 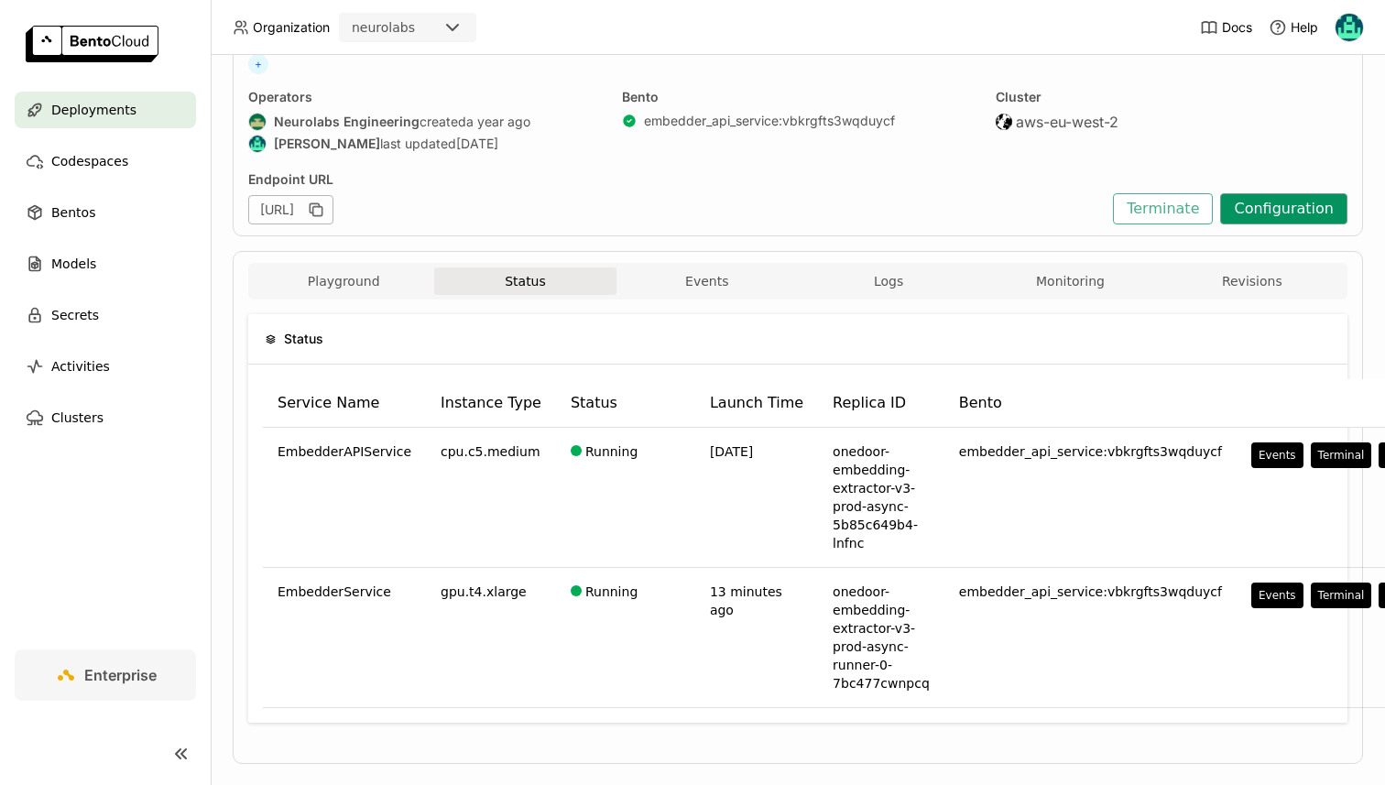 What do you see at coordinates (1237, 27) in the screenshot?
I see `span: Docs` at bounding box center [1237, 27].